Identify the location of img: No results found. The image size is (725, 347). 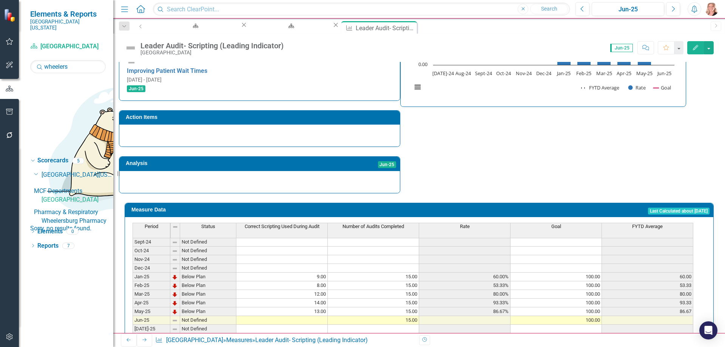
(143, 149).